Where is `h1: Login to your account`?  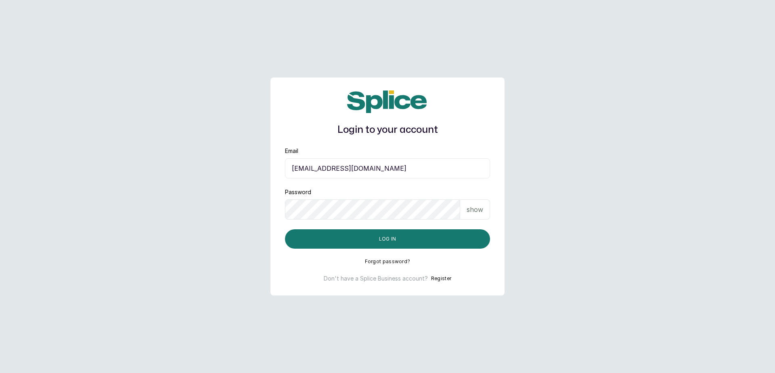
h1: Login to your account is located at coordinates (387, 130).